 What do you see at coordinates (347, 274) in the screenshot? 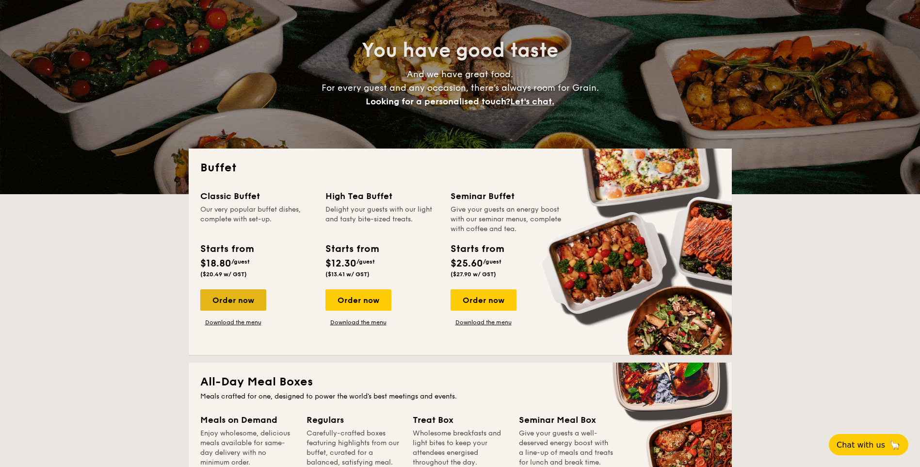
I see `span: ($13.41 w/ GST)` at bounding box center [347, 274].